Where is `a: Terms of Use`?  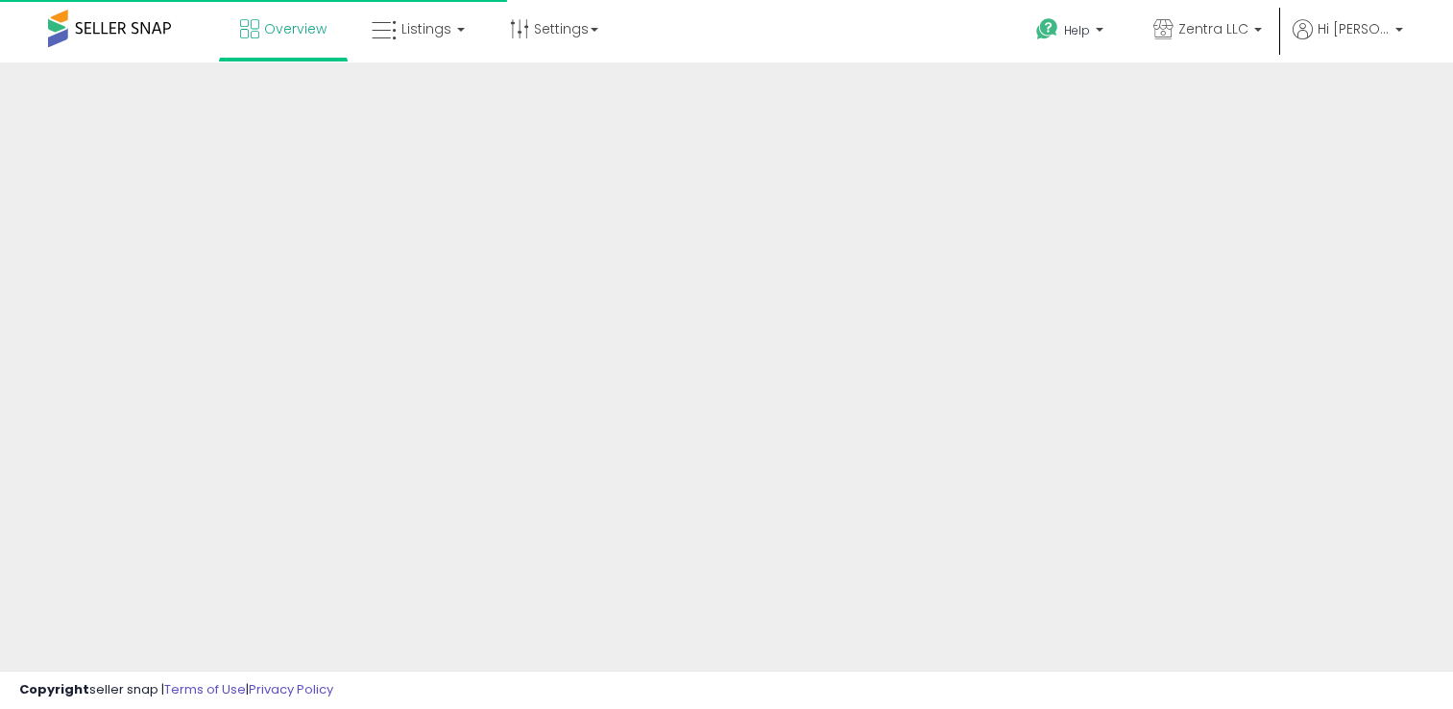
a: Terms of Use is located at coordinates (205, 689).